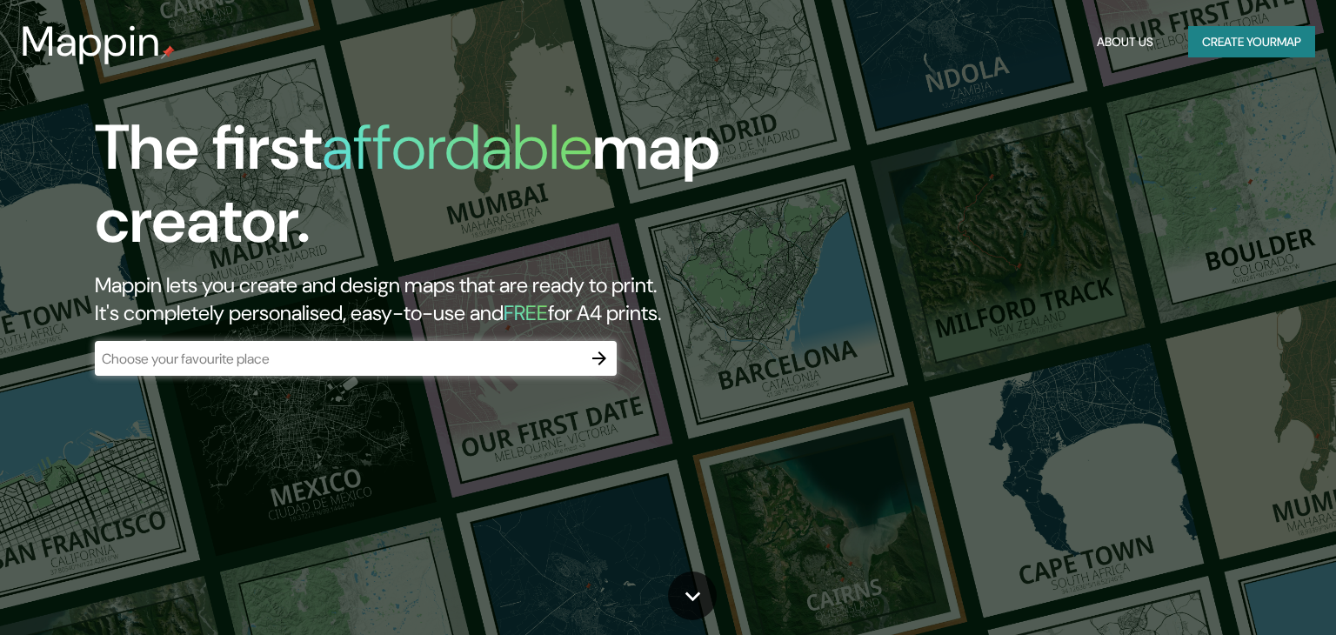 The width and height of the screenshot is (1336, 635). What do you see at coordinates (168, 52) in the screenshot?
I see `img: mappin-pin` at bounding box center [168, 52].